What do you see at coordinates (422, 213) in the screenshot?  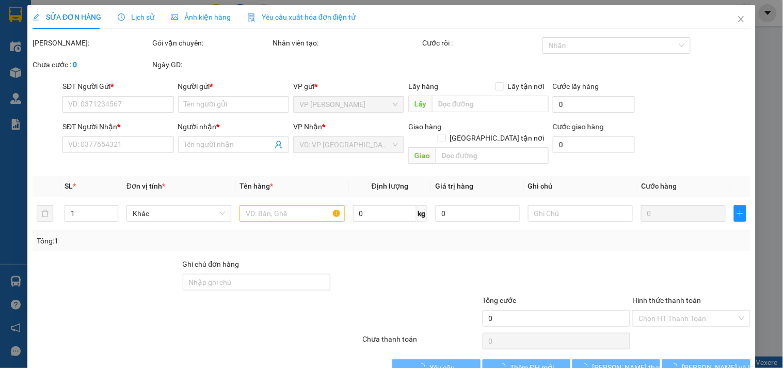 I see `span: kg` at bounding box center [422, 213].